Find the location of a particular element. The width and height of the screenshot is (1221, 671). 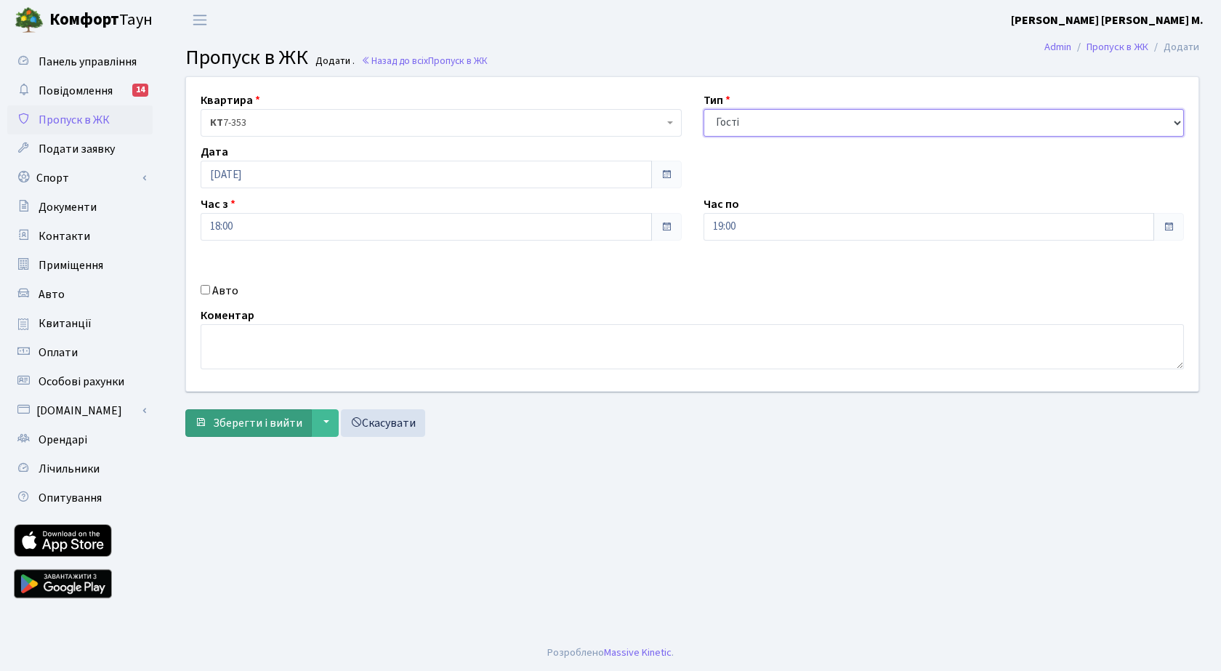

div: Розроблено . is located at coordinates (611, 653).